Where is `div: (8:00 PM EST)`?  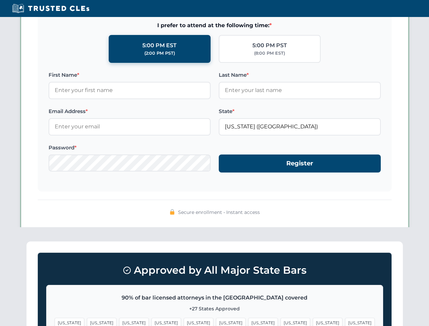 div: (8:00 PM EST) is located at coordinates (270, 53).